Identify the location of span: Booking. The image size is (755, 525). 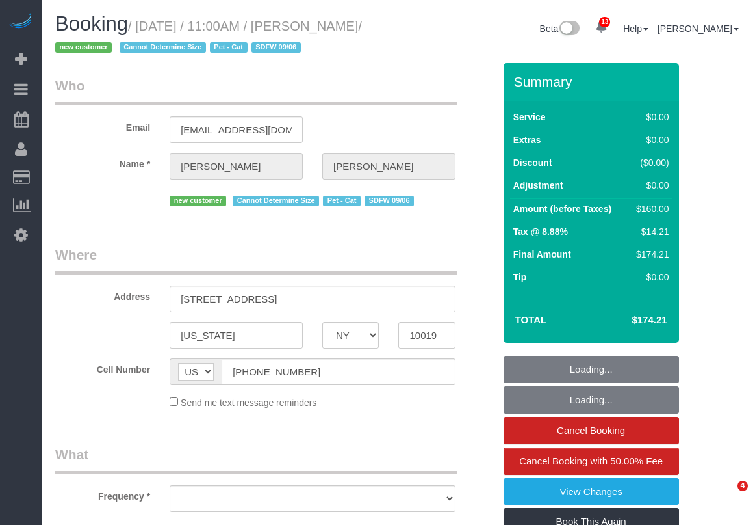
(92, 23).